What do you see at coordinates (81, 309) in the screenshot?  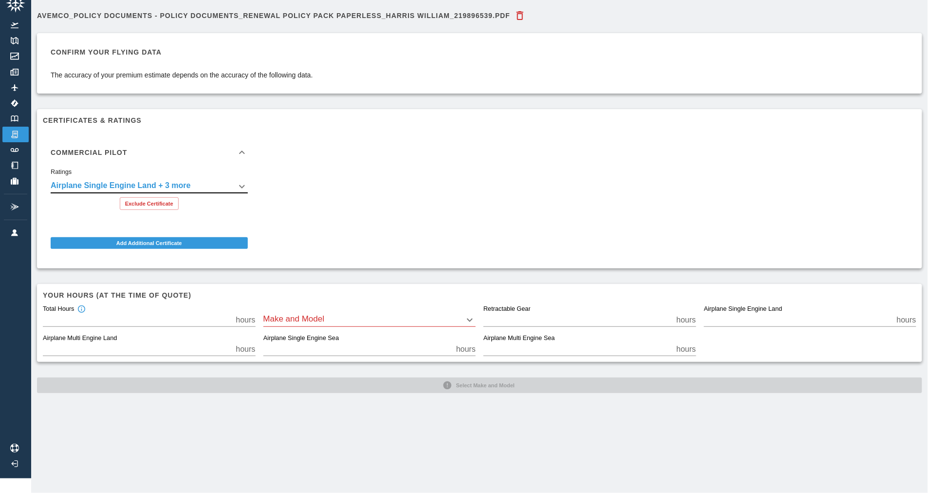 I see `svg: Total hours in fixed-wing aircraft` at bounding box center [81, 309].